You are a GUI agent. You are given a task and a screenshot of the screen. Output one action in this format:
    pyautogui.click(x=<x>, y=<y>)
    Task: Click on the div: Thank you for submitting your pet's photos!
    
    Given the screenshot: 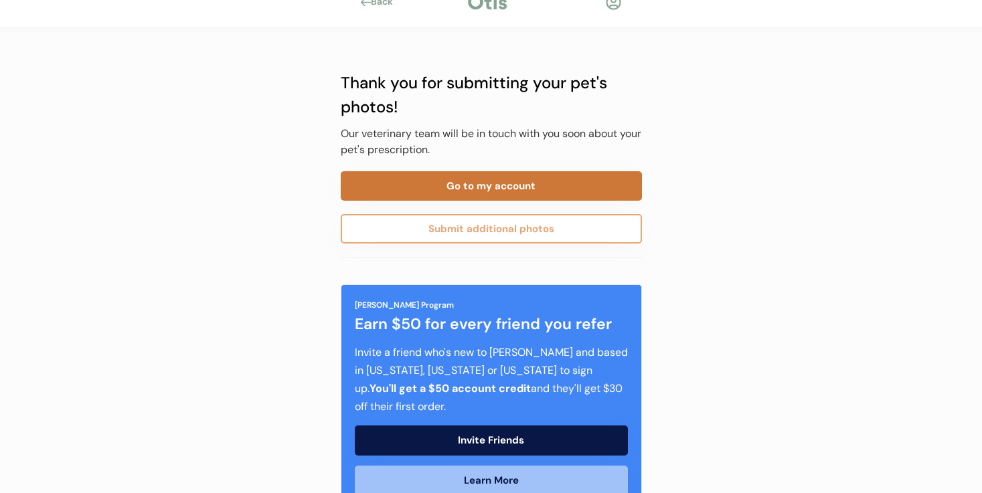 What is the action you would take?
    pyautogui.click(x=491, y=95)
    